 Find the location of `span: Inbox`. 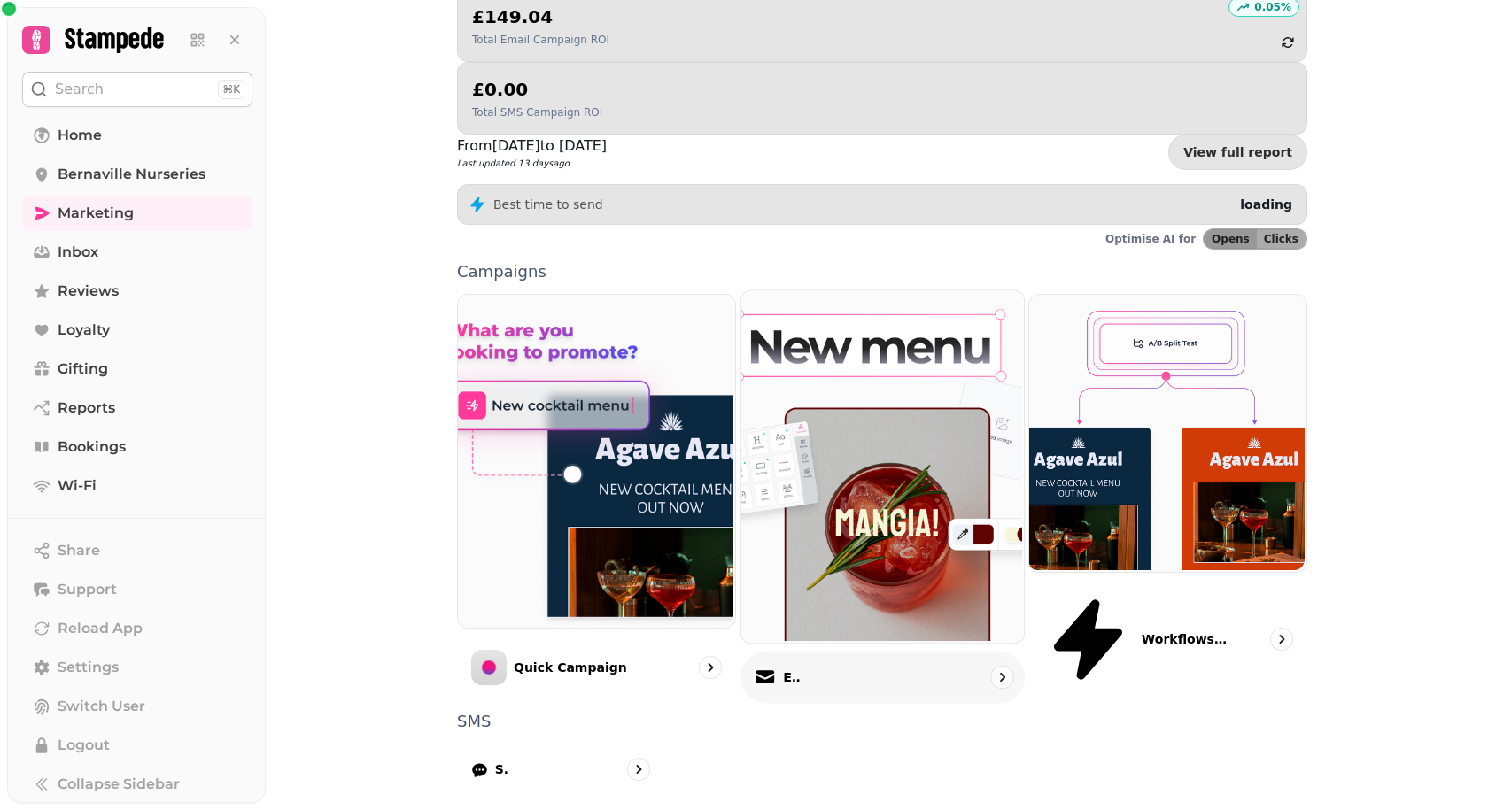

span: Inbox is located at coordinates (78, 252).